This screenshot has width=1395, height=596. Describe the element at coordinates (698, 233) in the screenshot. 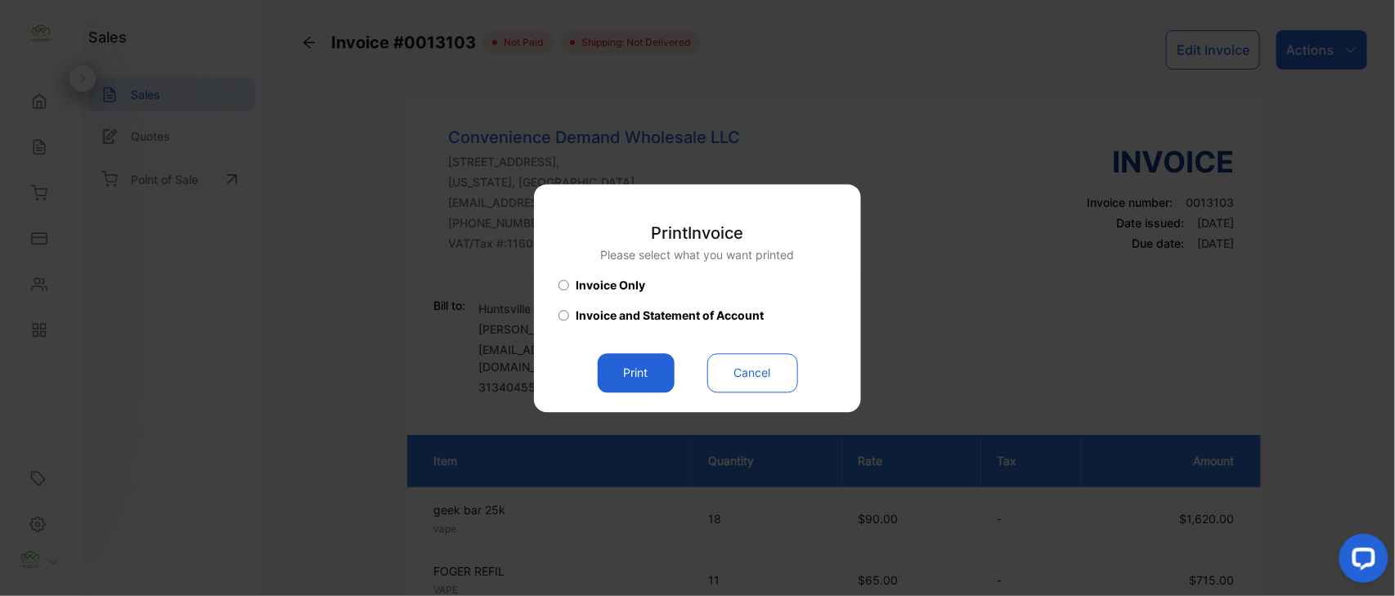

I see `p: Print Invoice` at that location.